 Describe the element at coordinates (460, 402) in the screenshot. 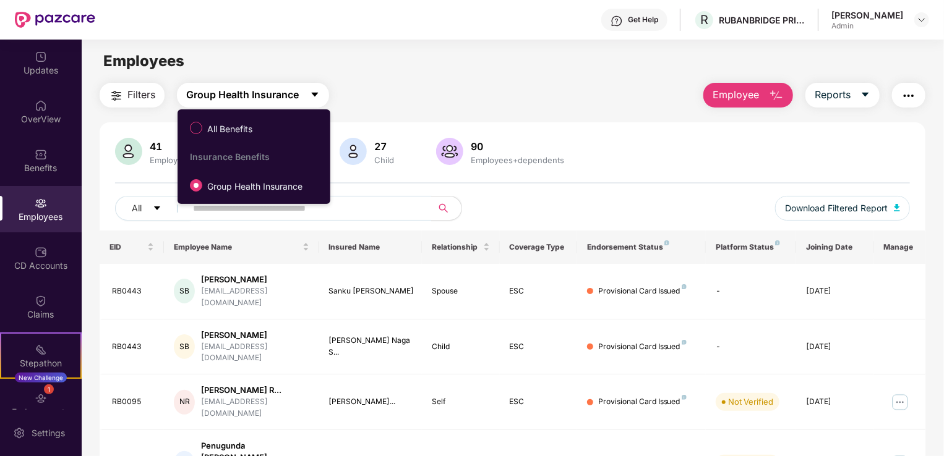

I see `div: Self` at that location.